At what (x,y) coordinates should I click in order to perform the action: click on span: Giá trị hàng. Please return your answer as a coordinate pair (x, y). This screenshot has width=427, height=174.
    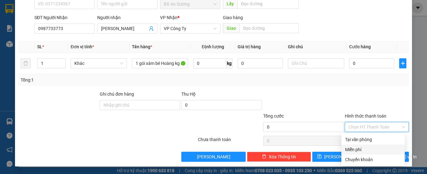
    Looking at the image, I should click on (249, 47).